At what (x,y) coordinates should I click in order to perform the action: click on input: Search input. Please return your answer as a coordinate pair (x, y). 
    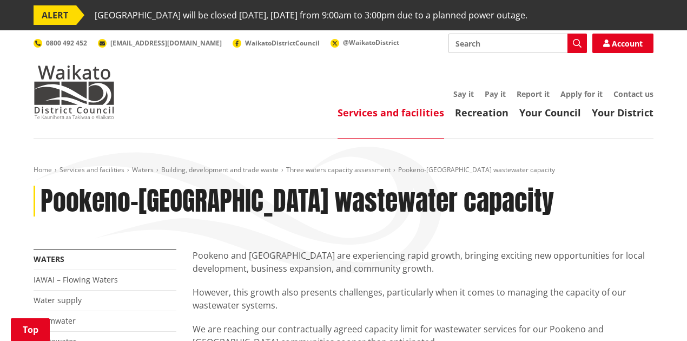
    Looking at the image, I should click on (518, 43).